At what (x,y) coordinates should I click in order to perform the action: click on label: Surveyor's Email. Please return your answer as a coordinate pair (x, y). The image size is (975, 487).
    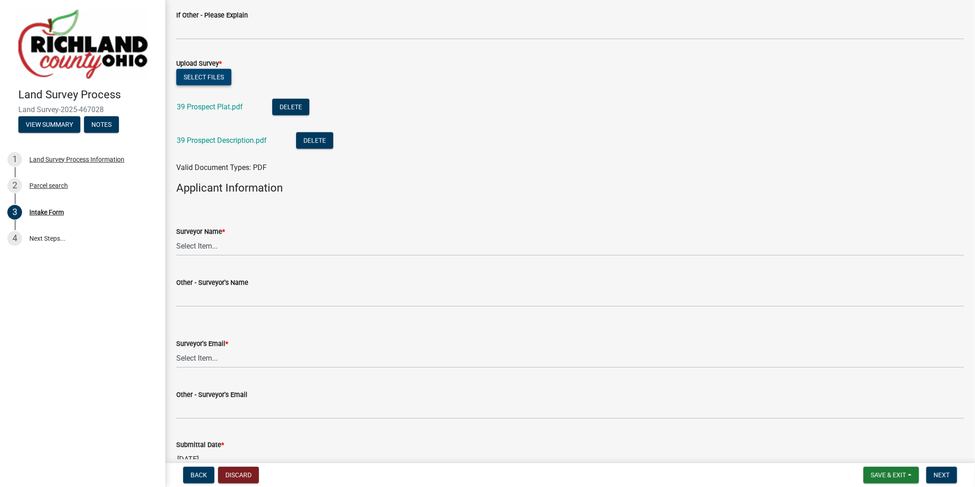
    Looking at the image, I should click on (202, 344).